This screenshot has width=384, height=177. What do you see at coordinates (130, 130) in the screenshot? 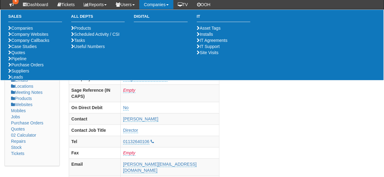
I see `a: Director` at bounding box center [130, 130].